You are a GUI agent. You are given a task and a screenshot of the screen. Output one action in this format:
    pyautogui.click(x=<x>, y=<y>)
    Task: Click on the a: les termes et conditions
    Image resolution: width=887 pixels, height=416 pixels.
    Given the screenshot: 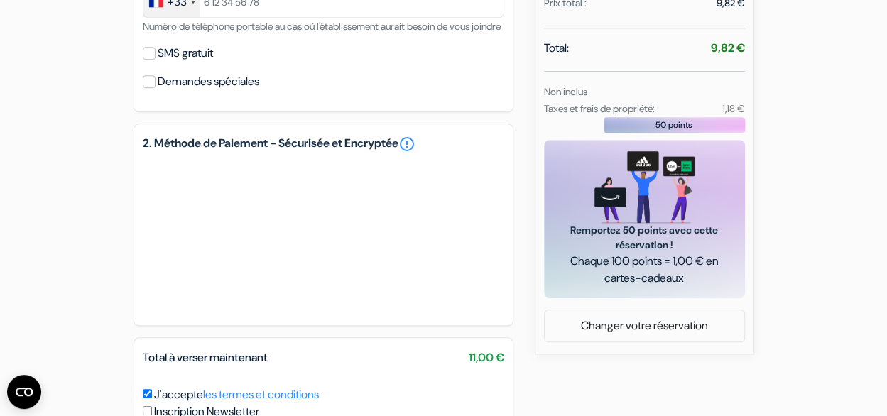 What is the action you would take?
    pyautogui.click(x=261, y=394)
    